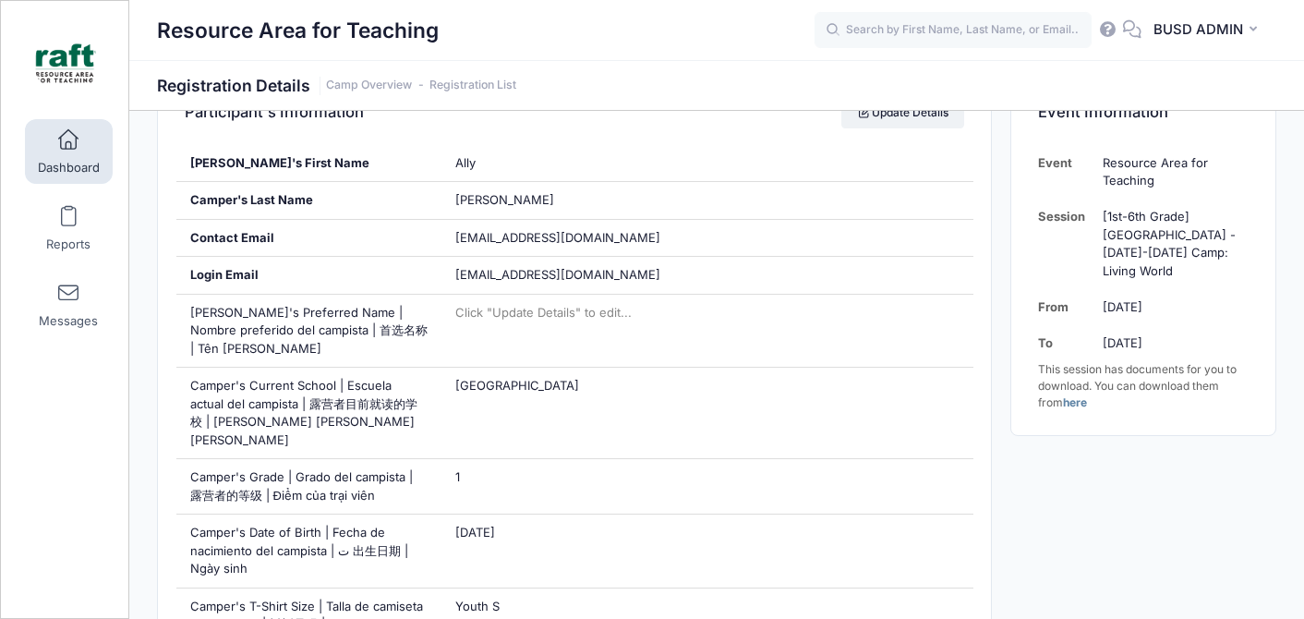  I want to click on h4: Participant's Information, so click(274, 112).